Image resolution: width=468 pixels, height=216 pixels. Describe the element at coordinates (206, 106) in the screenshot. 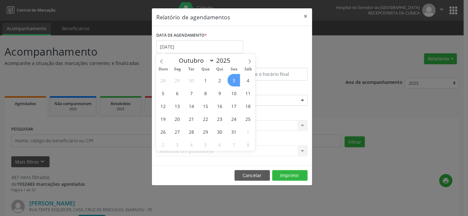

I see `span: Outubro 15, 2025` at that location.